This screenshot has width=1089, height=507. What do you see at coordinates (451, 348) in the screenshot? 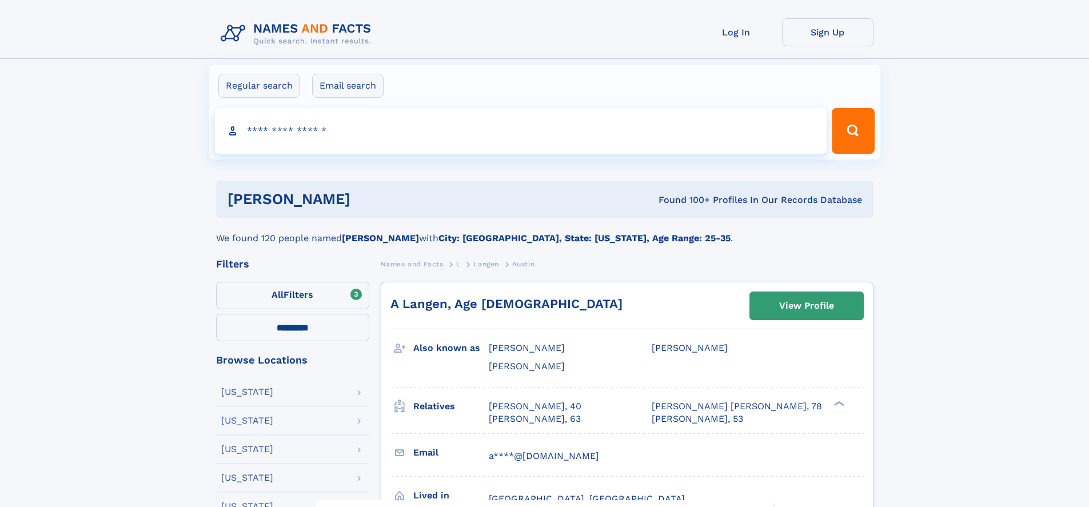
I see `h3: Also known as` at bounding box center [451, 348].